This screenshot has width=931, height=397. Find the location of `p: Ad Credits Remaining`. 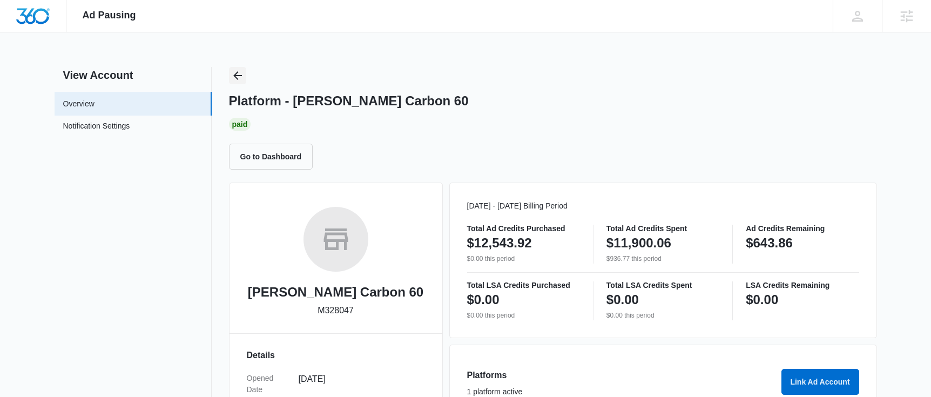

p: Ad Credits Remaining is located at coordinates (802, 228).